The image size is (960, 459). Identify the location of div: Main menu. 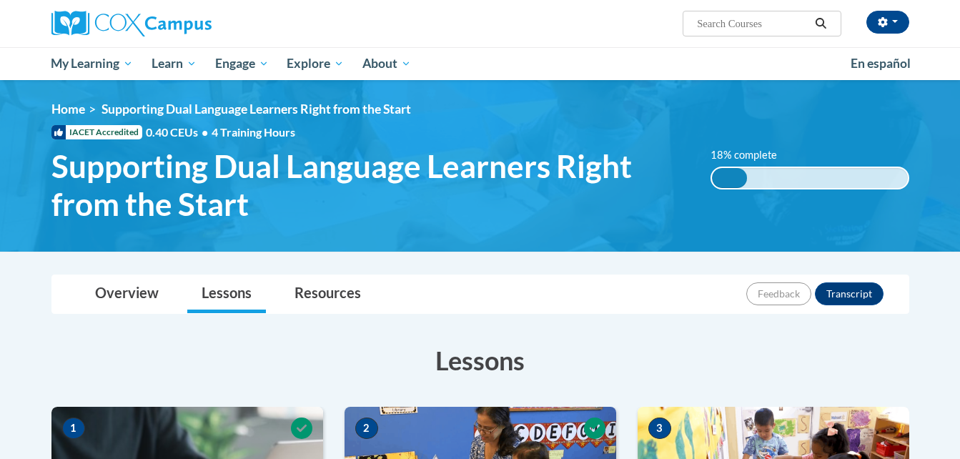
(480, 64).